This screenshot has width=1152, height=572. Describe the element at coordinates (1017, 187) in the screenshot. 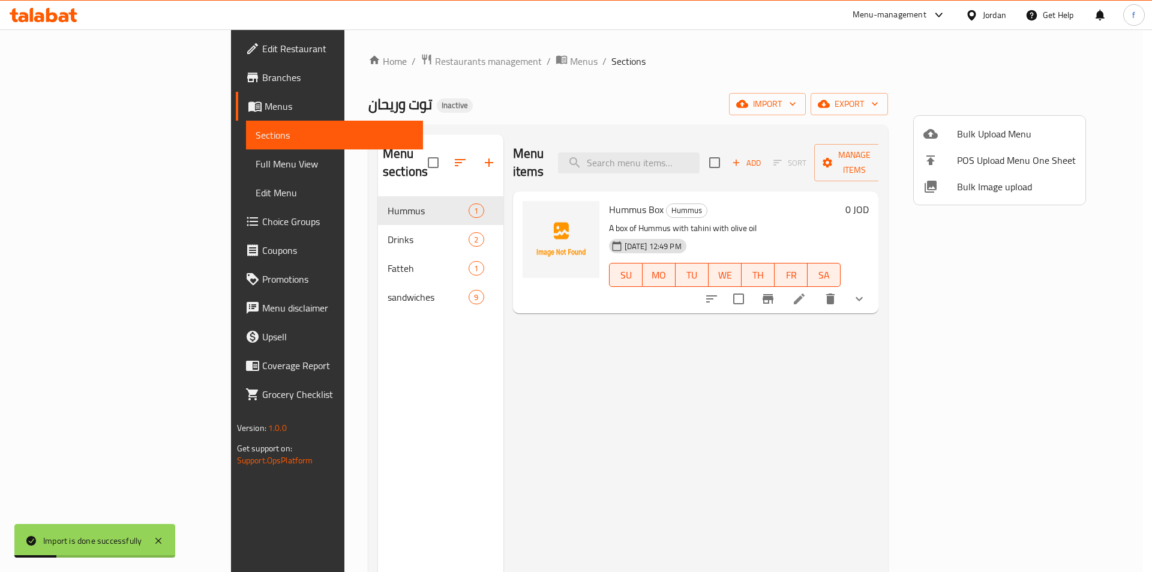

I see `span: Bulk Image upload` at that location.